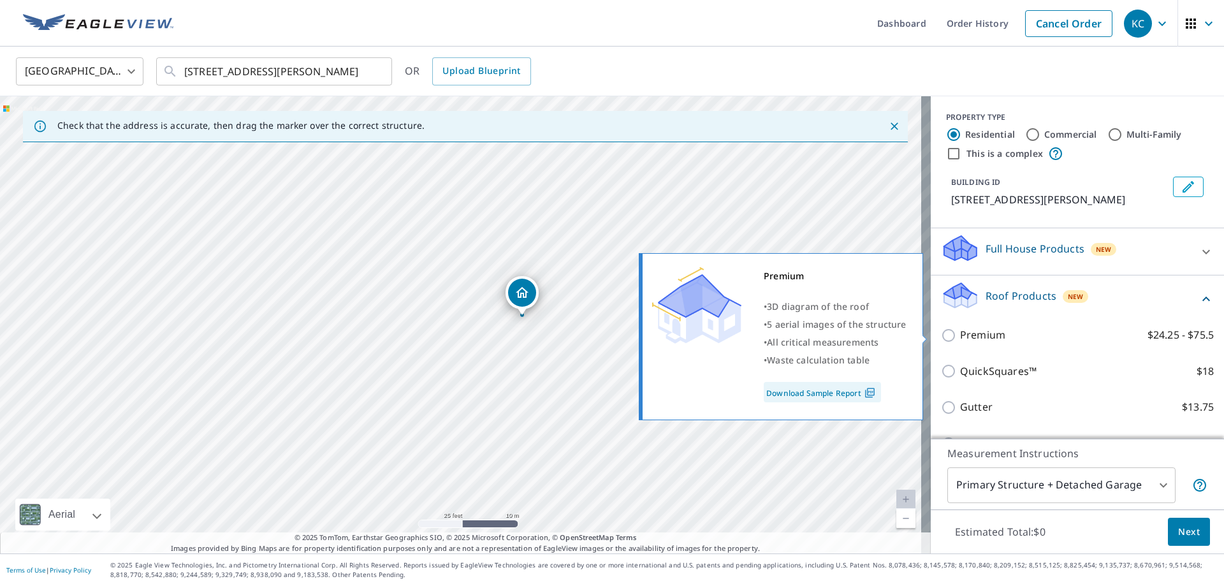 Image resolution: width=1224 pixels, height=586 pixels. Describe the element at coordinates (818, 306) in the screenshot. I see `span: 3D diagram of the roof` at that location.